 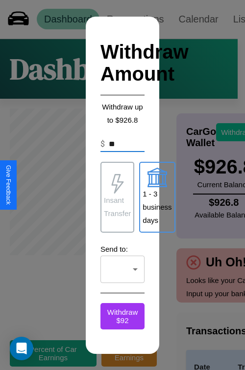 I want to click on div: Open Intercom Messenger, so click(x=22, y=349).